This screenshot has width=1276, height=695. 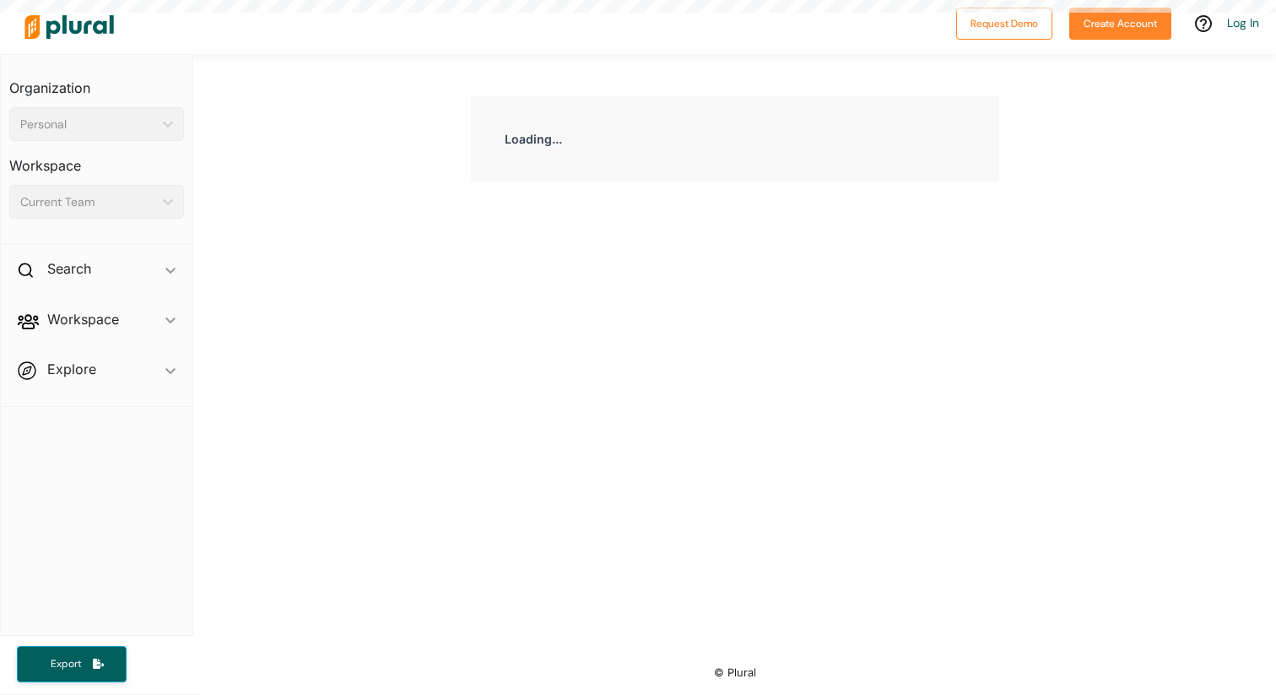 I want to click on button: Create Account, so click(x=1120, y=24).